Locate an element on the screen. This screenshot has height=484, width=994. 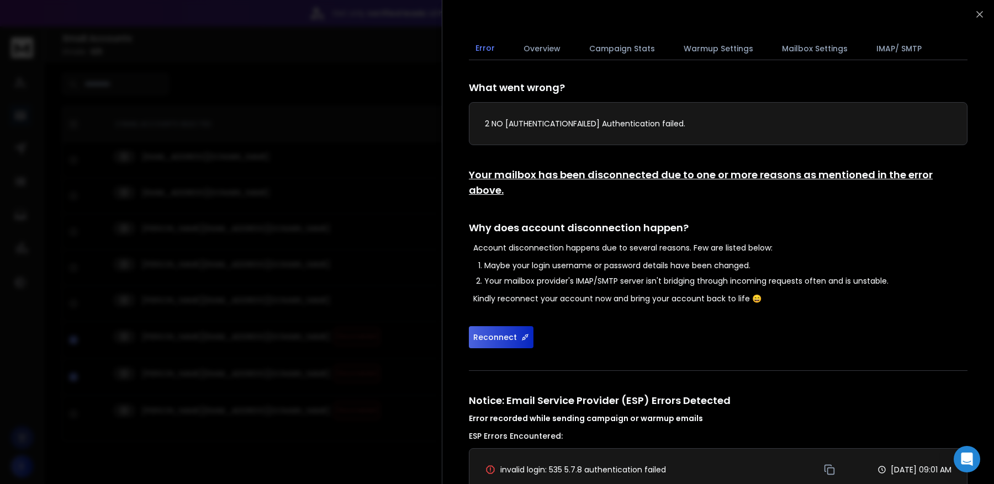
li: Maybe your login username or password details have been changed. is located at coordinates (726, 266).